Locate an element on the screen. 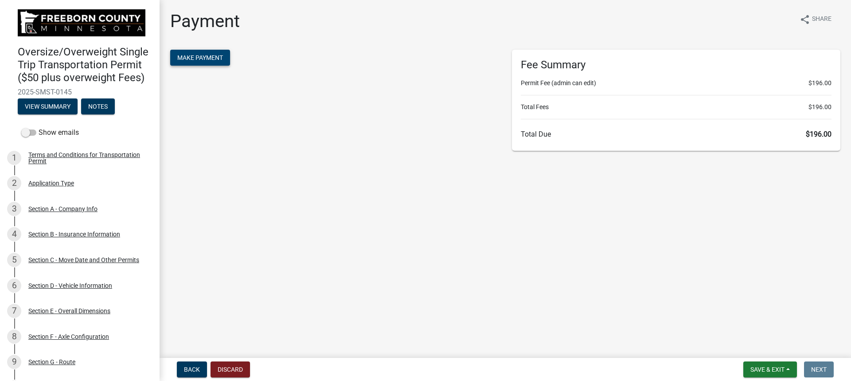 The image size is (851, 381). div: 9 is located at coordinates (14, 362).